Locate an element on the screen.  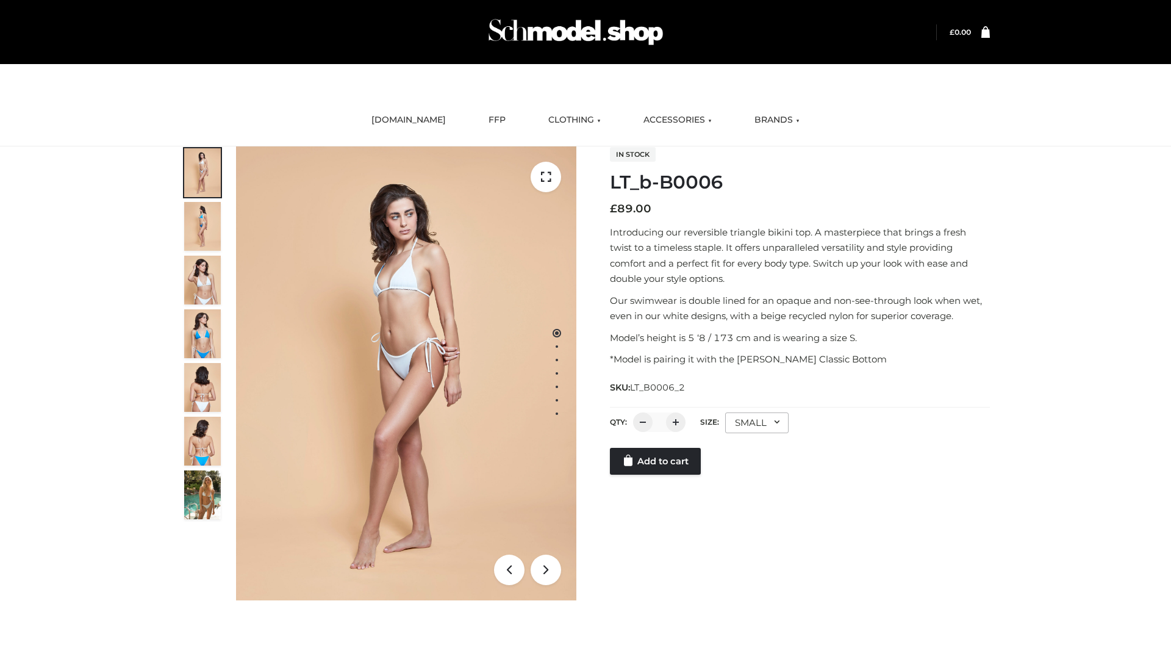
p: Our swimwear is double lined for an opaque and non-see-through look when wet, even in our white d... is located at coordinates (799, 308).